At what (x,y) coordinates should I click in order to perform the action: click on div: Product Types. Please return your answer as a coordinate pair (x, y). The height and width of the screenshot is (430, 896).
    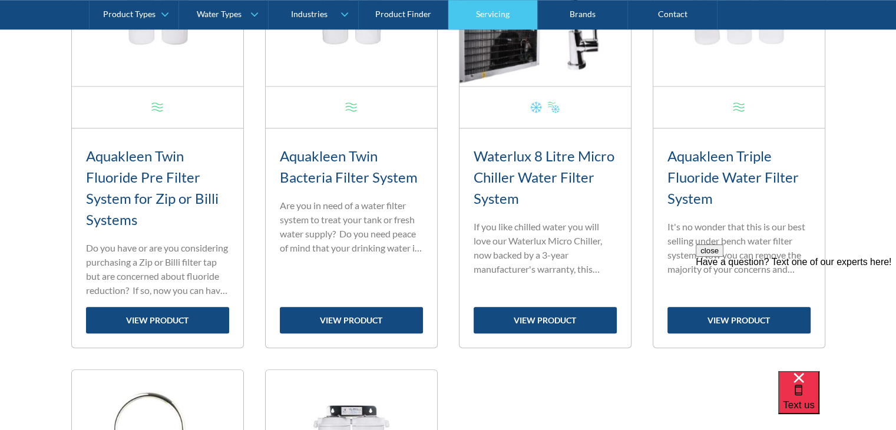
    Looking at the image, I should click on (129, 14).